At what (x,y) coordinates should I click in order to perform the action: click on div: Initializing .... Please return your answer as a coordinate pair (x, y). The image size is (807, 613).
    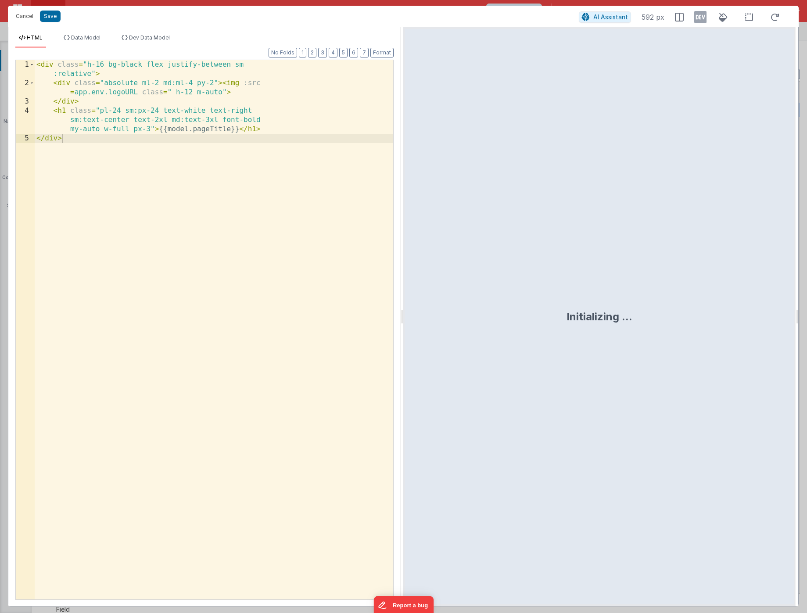
    Looking at the image, I should click on (600, 317).